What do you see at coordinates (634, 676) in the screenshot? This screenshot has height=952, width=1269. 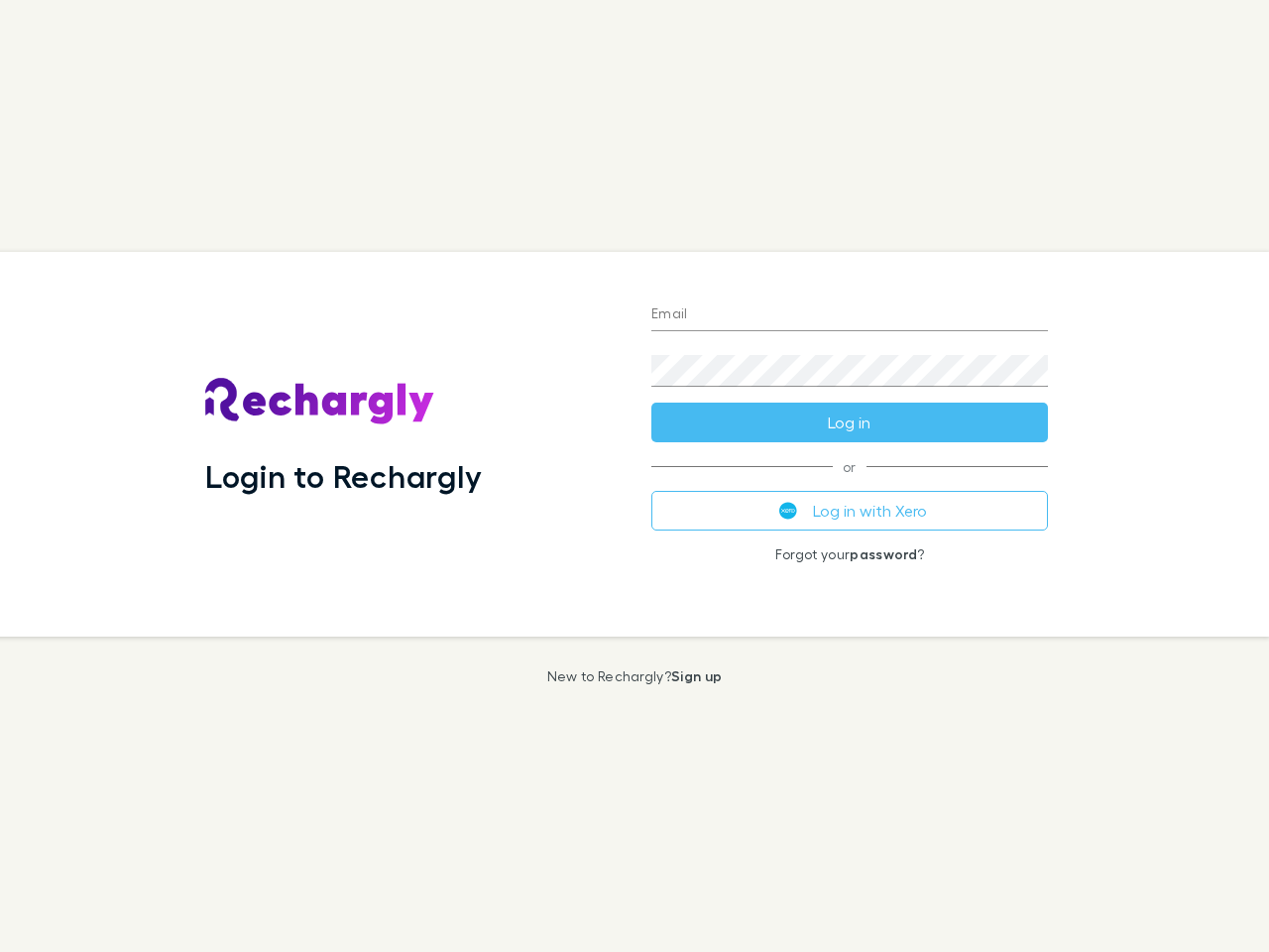 I see `p: New to Rechargly?` at bounding box center [634, 676].